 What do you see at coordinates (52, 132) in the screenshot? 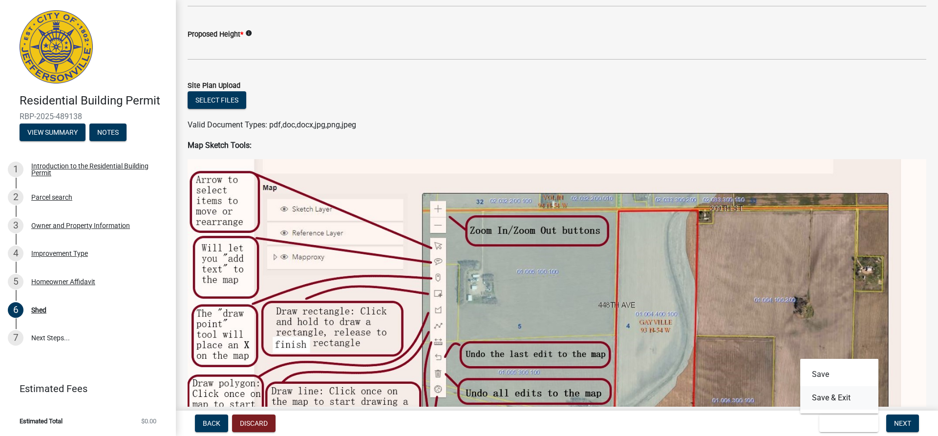
I see `button: View Summary` at bounding box center [52, 132].